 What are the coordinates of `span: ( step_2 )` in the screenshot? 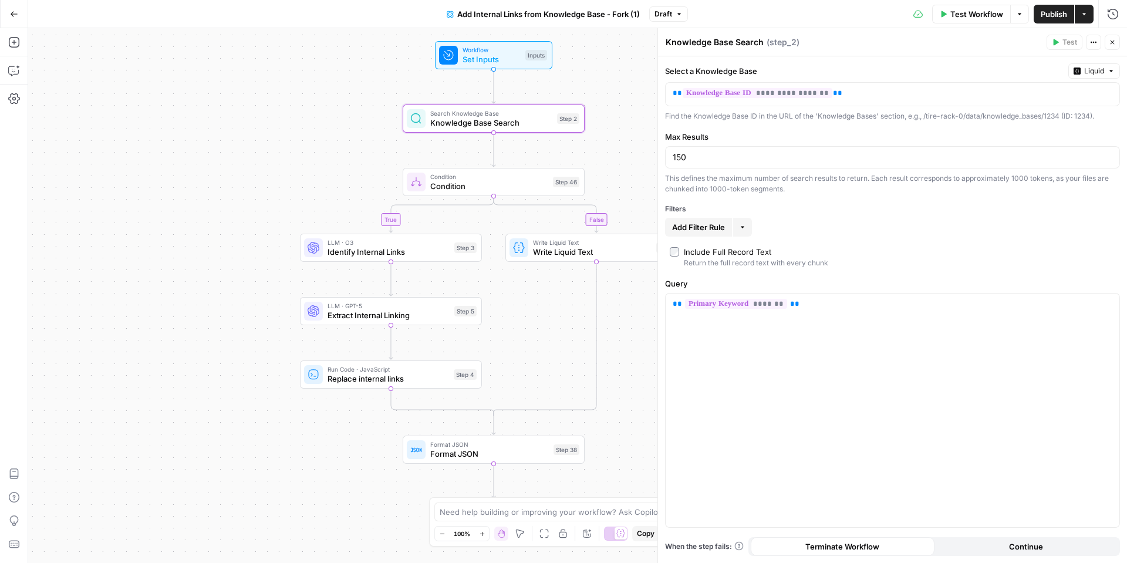 It's located at (783, 42).